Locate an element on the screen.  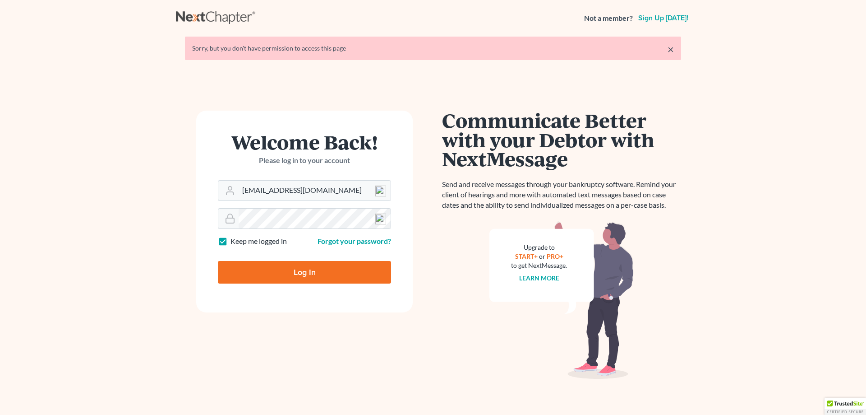
h1: Communicate Better with your Debtor with NextMessage is located at coordinates (562, 139).